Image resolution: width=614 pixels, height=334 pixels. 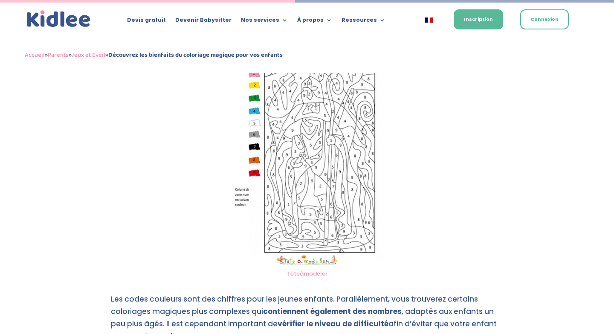 I want to click on a: Ressources, so click(x=363, y=22).